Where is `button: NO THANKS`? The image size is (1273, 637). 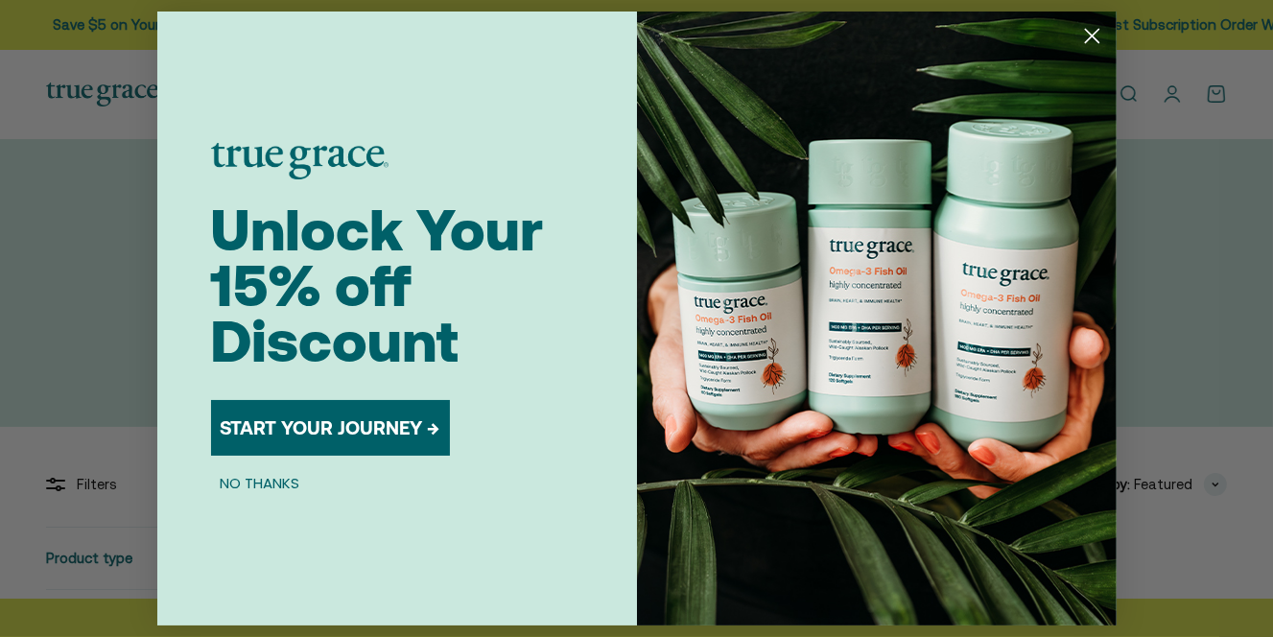 button: NO THANKS is located at coordinates (260, 483).